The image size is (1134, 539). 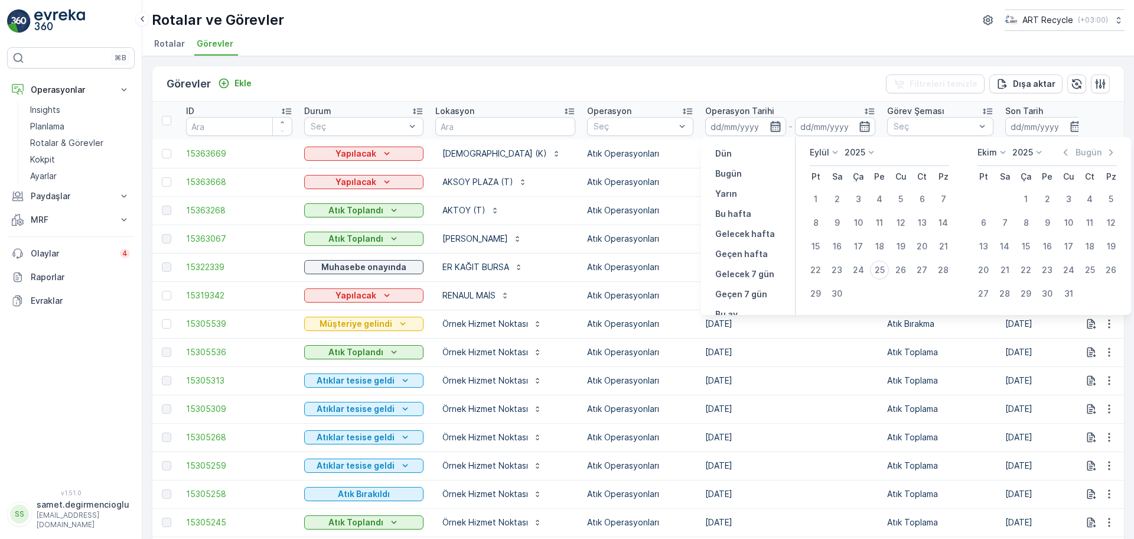 I want to click on div: 4, so click(x=1090, y=199).